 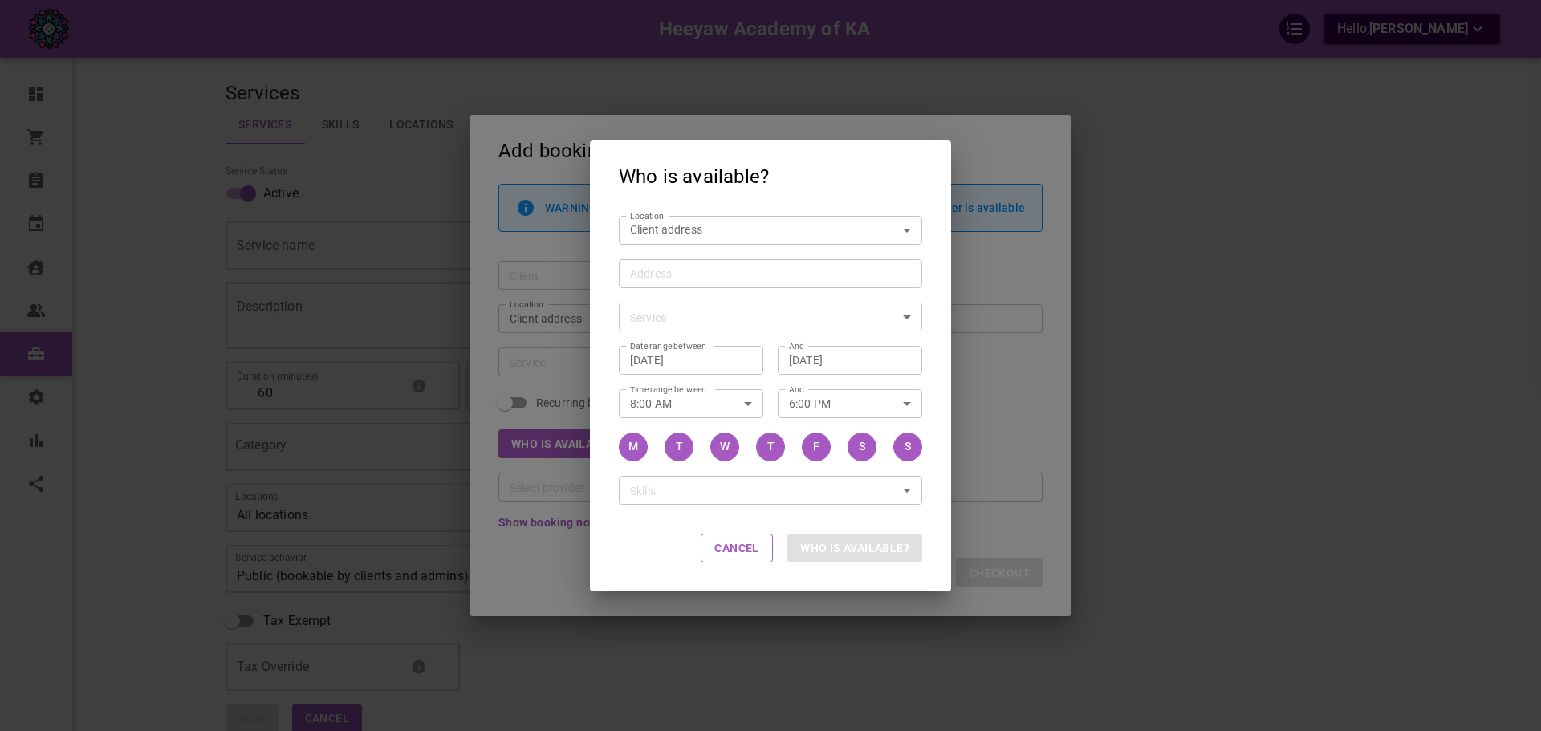 What do you see at coordinates (725, 446) in the screenshot?
I see `div: W` at bounding box center [725, 446].